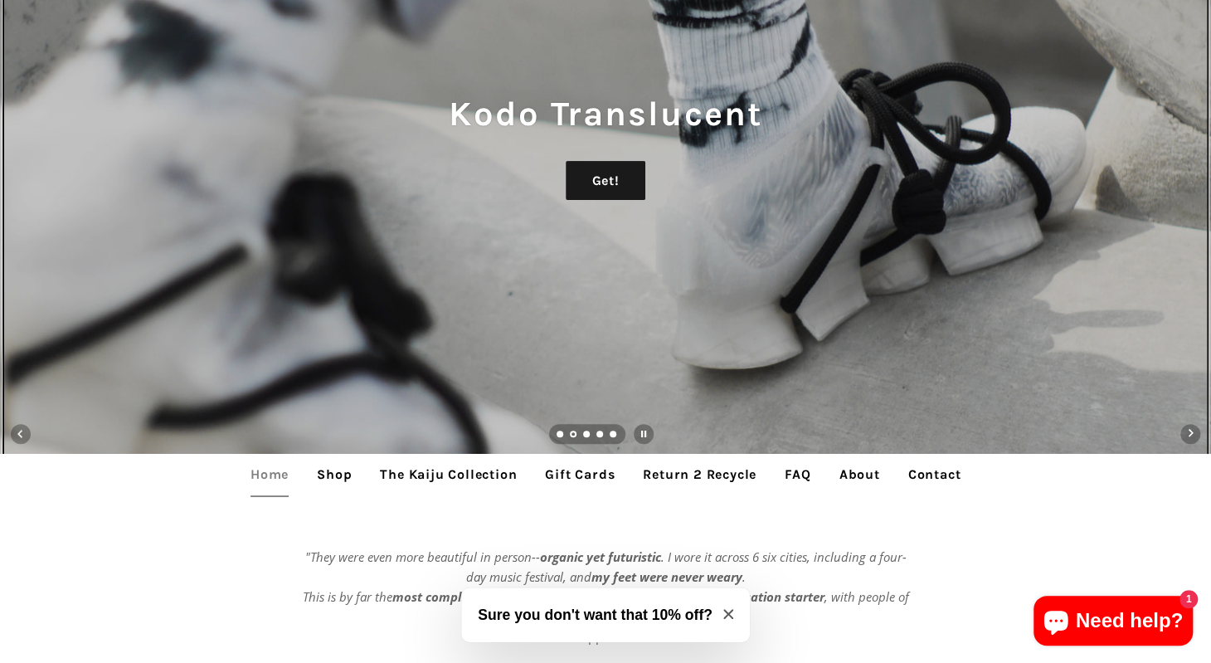  Describe the element at coordinates (667, 576) in the screenshot. I see `strong: my feet were never weary` at that location.